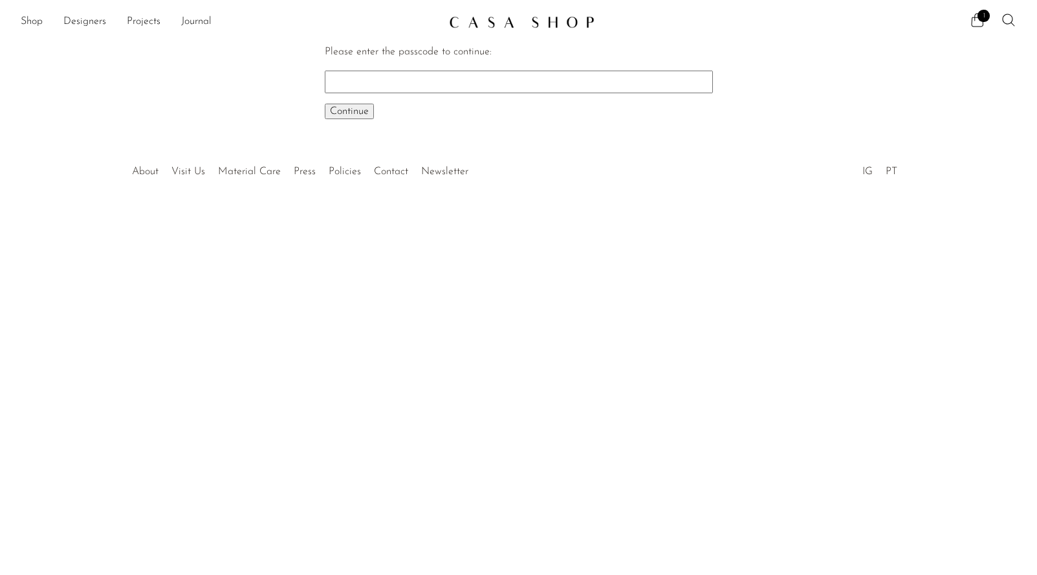 This screenshot has width=1037, height=575. Describe the element at coordinates (196, 22) in the screenshot. I see `a: Journal` at that location.